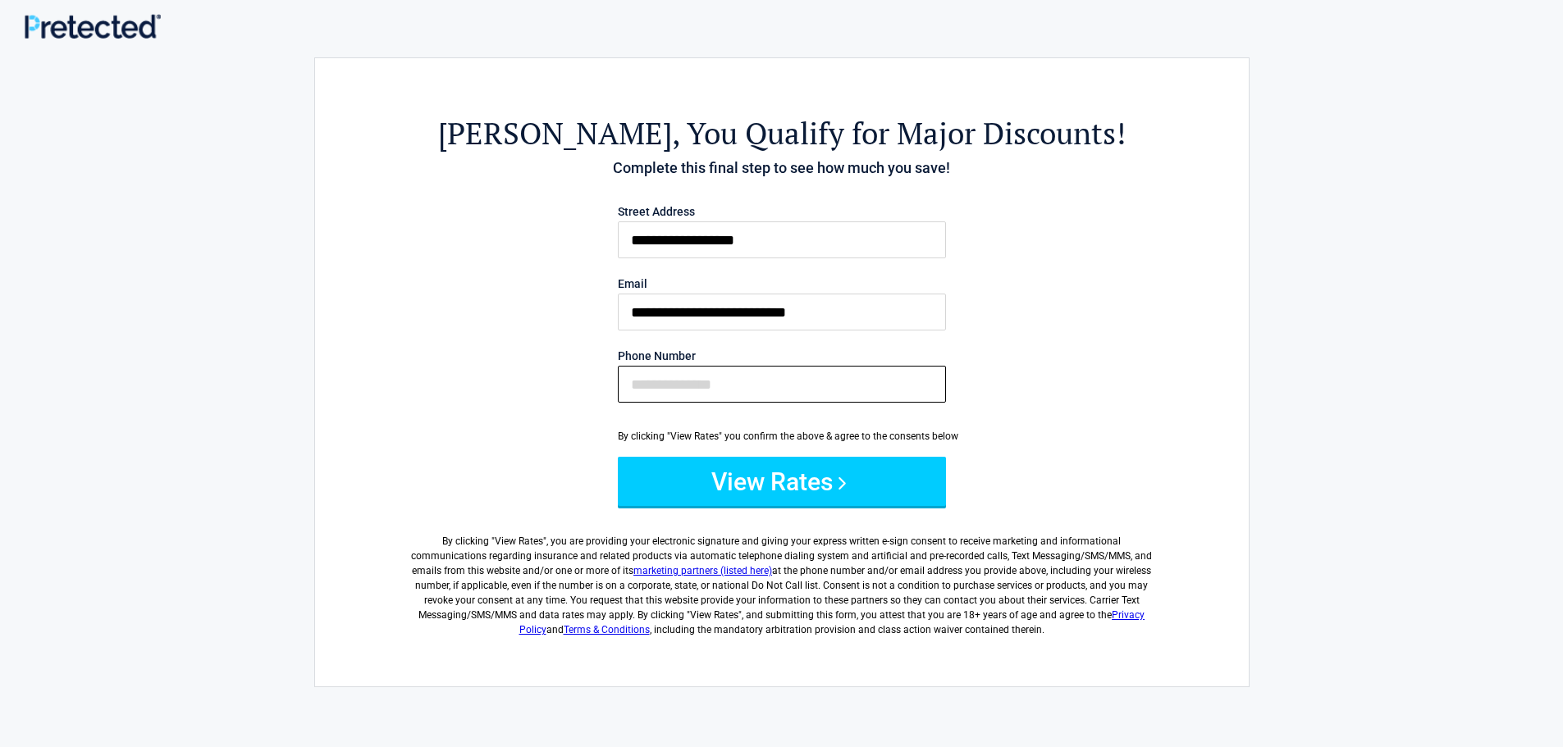 Image resolution: width=1563 pixels, height=747 pixels. Describe the element at coordinates (782, 356) in the screenshot. I see `label: Phone Number` at that location.